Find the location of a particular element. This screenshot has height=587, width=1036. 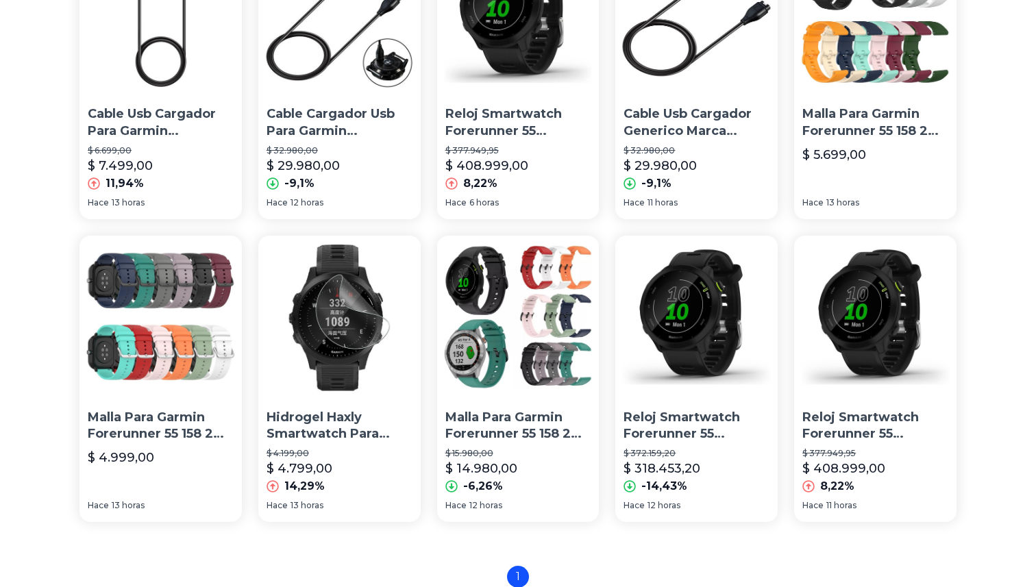

p: $ 4.199,00 is located at coordinates (339, 454).